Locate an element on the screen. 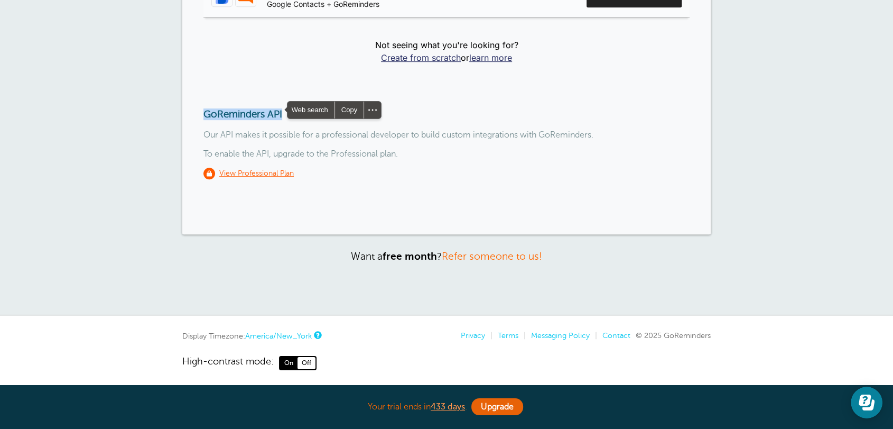 Image resolution: width=893 pixels, height=429 pixels. strong: free month is located at coordinates (410, 256).